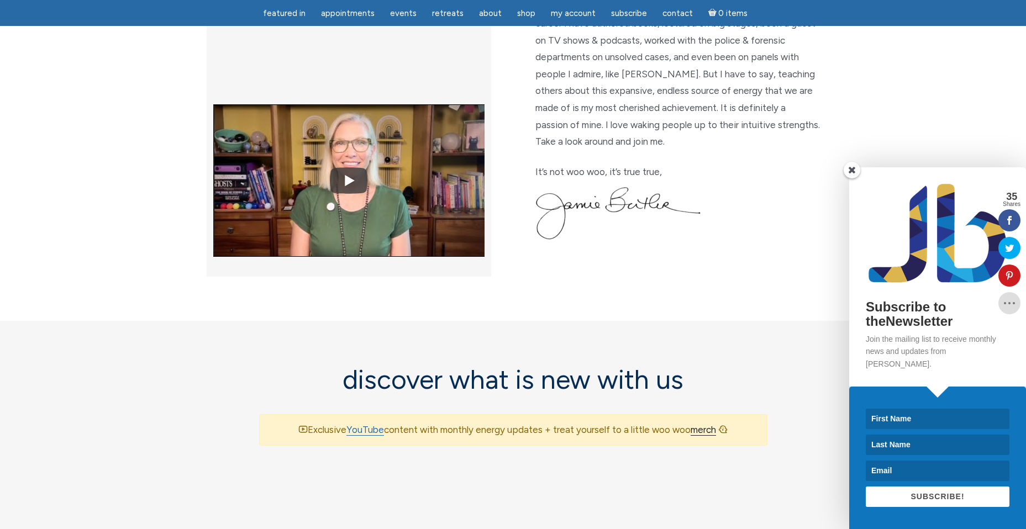 The width and height of the screenshot is (1026, 529). What do you see at coordinates (490, 13) in the screenshot?
I see `span: About` at bounding box center [490, 13].